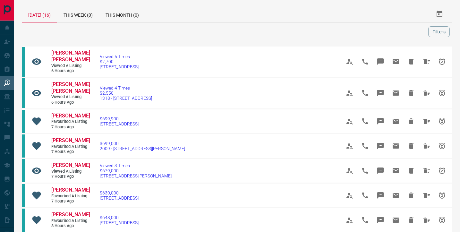 This screenshot has width=460, height=232. Describe the element at coordinates (119, 119) in the screenshot. I see `span: $699,900` at that location.